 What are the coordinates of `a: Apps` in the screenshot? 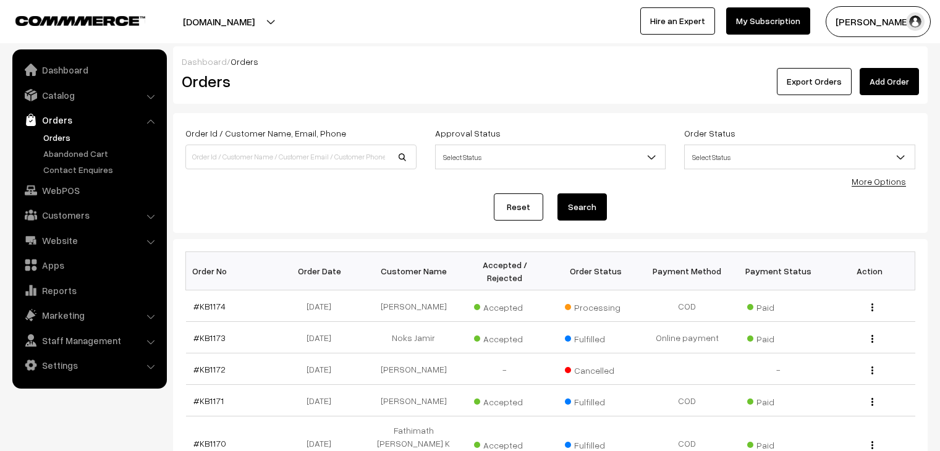 It's located at (89, 265).